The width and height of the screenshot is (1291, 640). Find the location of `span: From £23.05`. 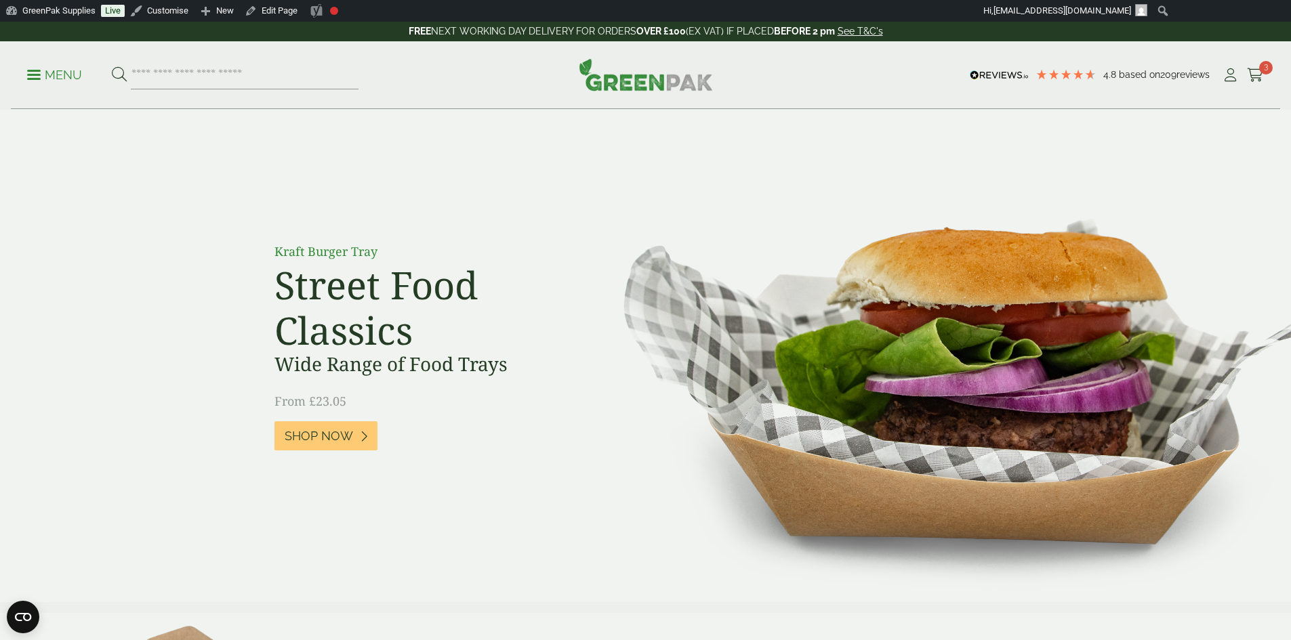

span: From £23.05 is located at coordinates (310, 401).